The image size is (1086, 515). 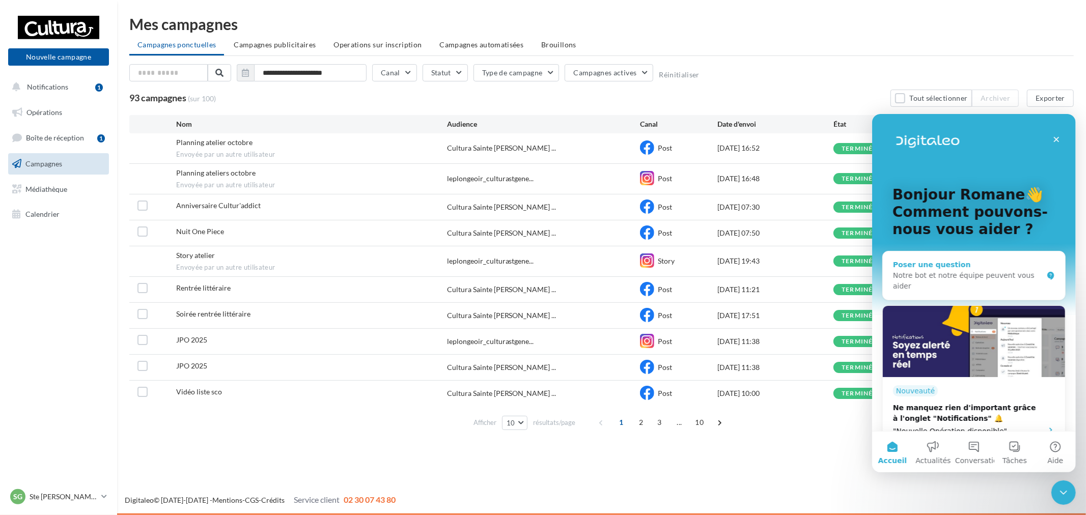 I want to click on a: CGS, so click(x=252, y=500).